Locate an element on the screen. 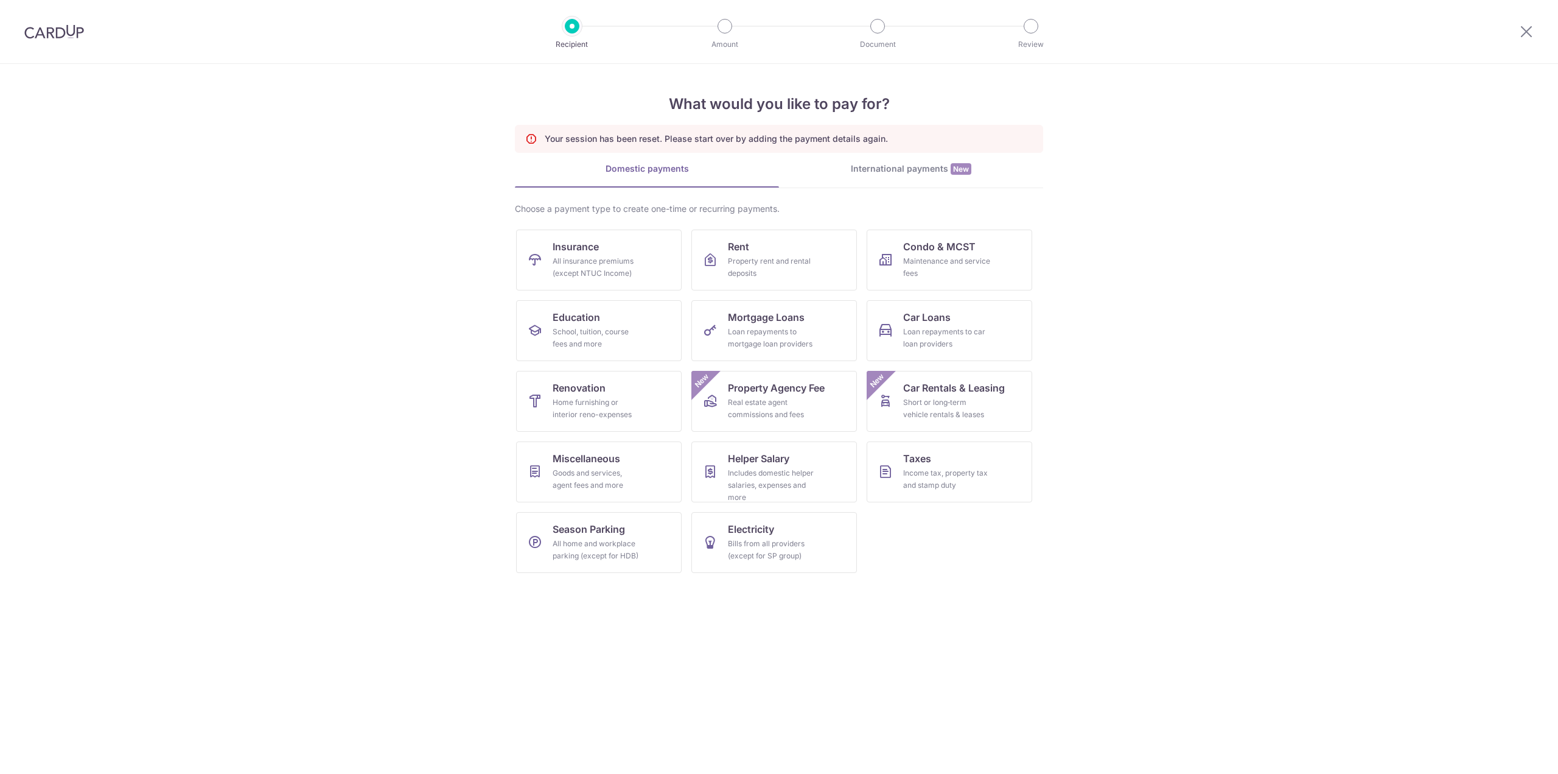 The width and height of the screenshot is (1558, 774). p: Document is located at coordinates (878, 44).